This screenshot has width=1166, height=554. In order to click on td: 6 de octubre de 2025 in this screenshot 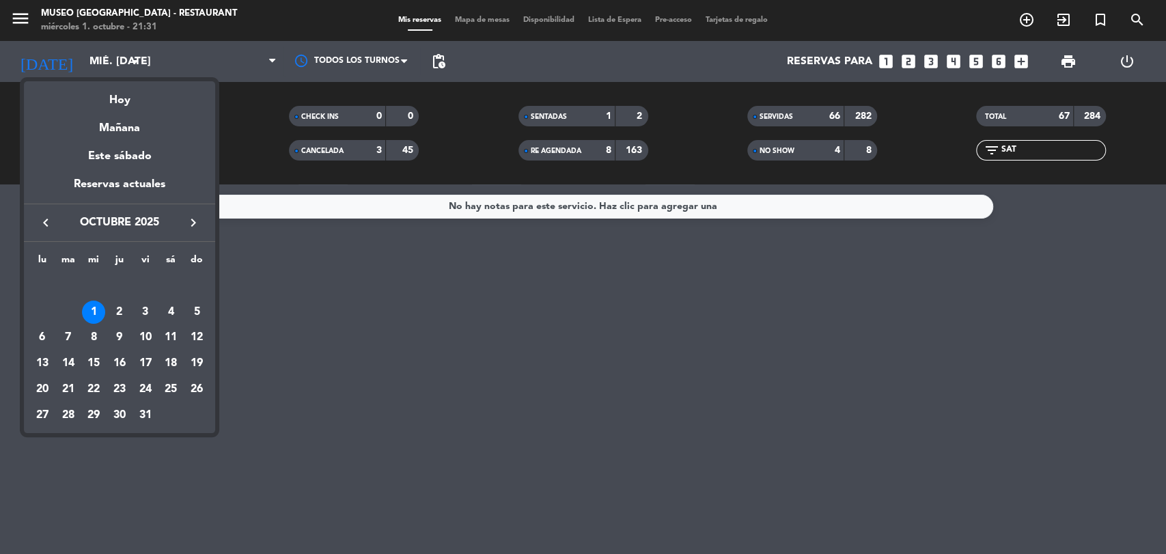, I will do `click(42, 338)`.